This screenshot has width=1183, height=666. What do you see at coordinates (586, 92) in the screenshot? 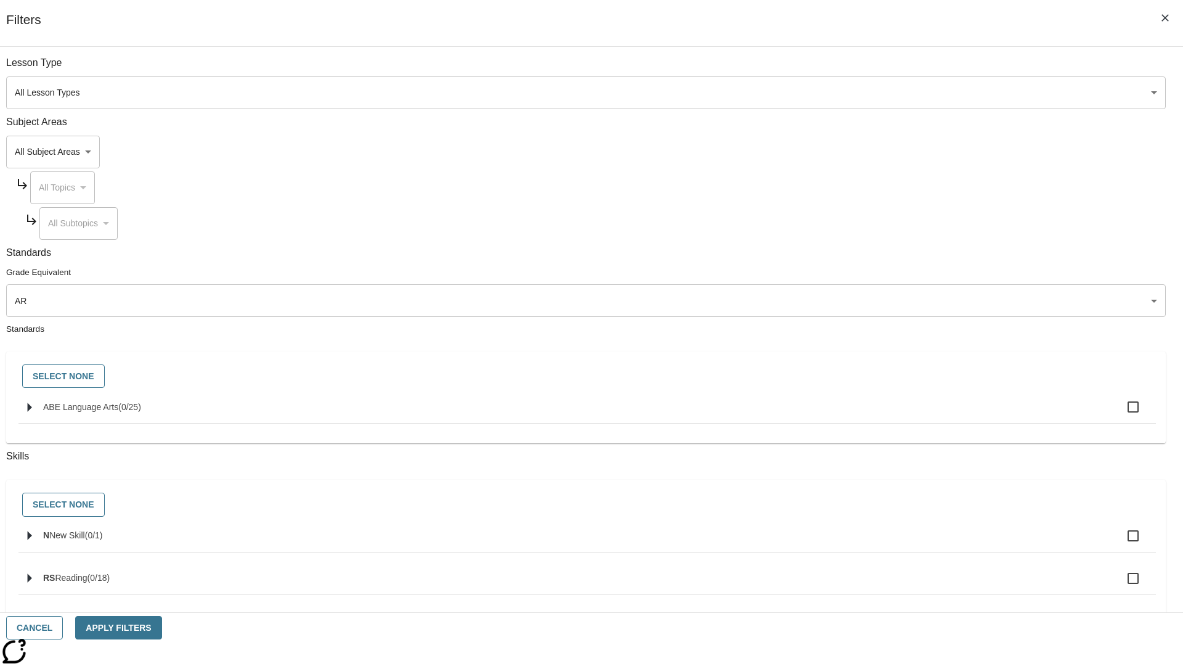
I see `div: Select a lesson type` at bounding box center [586, 92].